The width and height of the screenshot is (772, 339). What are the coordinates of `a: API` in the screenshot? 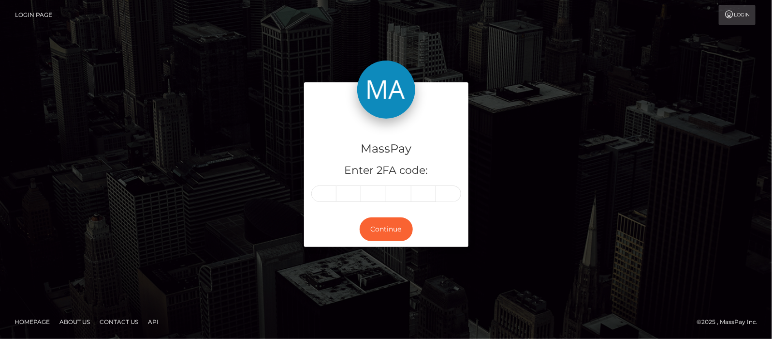 It's located at (153, 321).